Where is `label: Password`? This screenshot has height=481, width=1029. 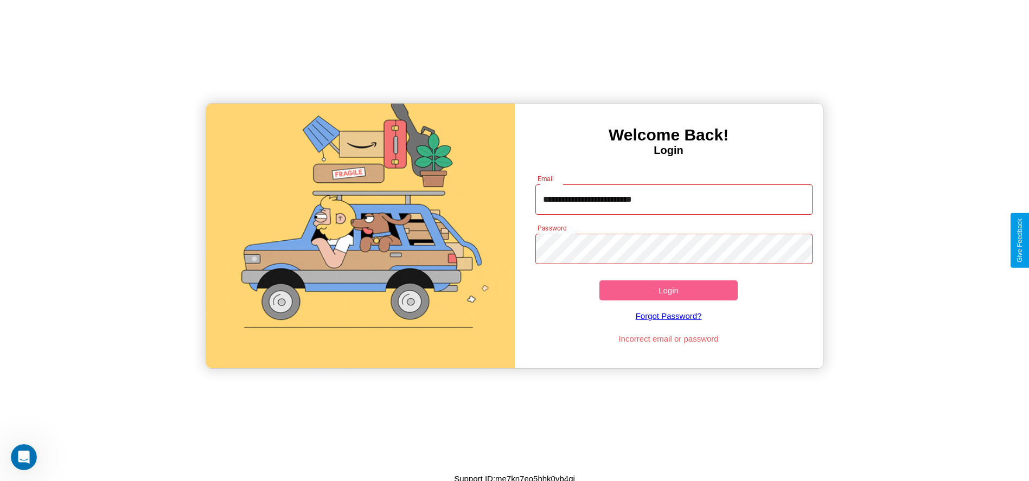 label: Password is located at coordinates (552, 228).